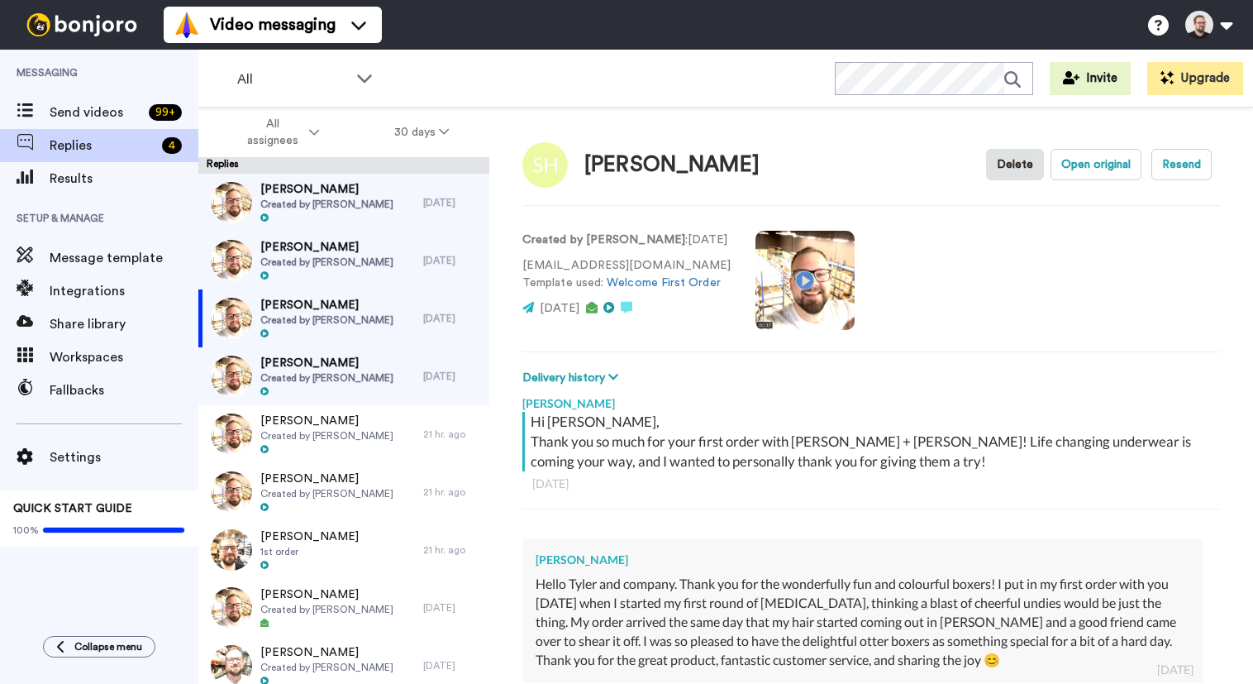  I want to click on span: Video messaging, so click(273, 25).